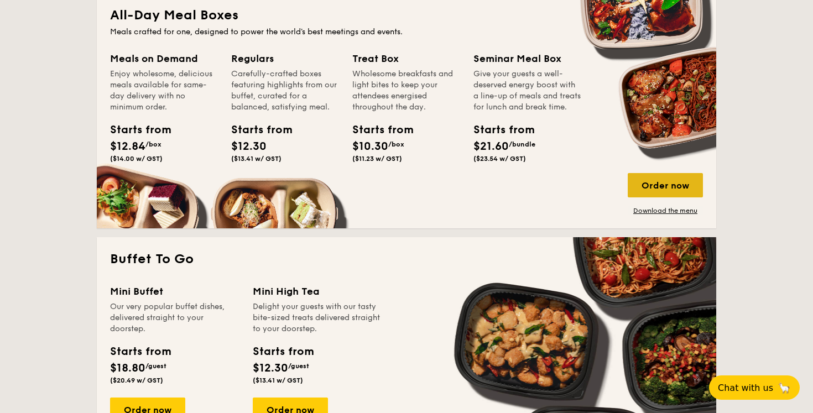  What do you see at coordinates (406, 32) in the screenshot?
I see `div: Meals crafted for one, designed to power the world's best meetings and events.` at bounding box center [406, 32].